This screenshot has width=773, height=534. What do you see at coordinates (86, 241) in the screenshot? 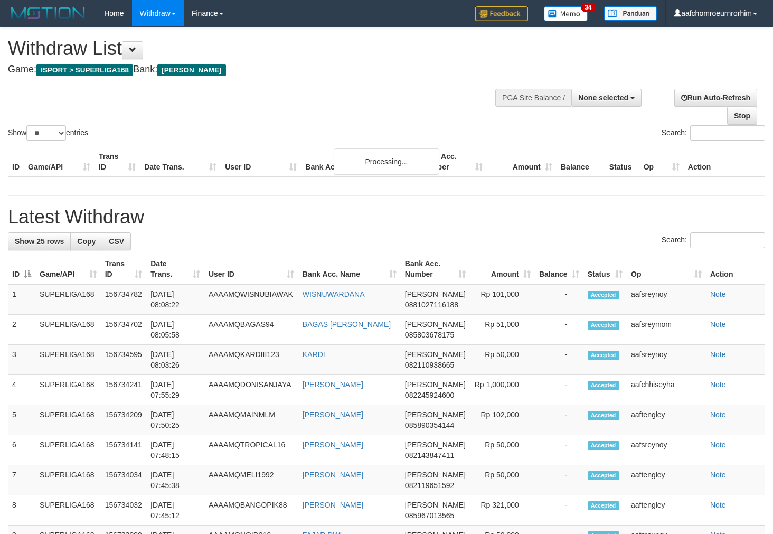
I see `span: Copy` at bounding box center [86, 241].